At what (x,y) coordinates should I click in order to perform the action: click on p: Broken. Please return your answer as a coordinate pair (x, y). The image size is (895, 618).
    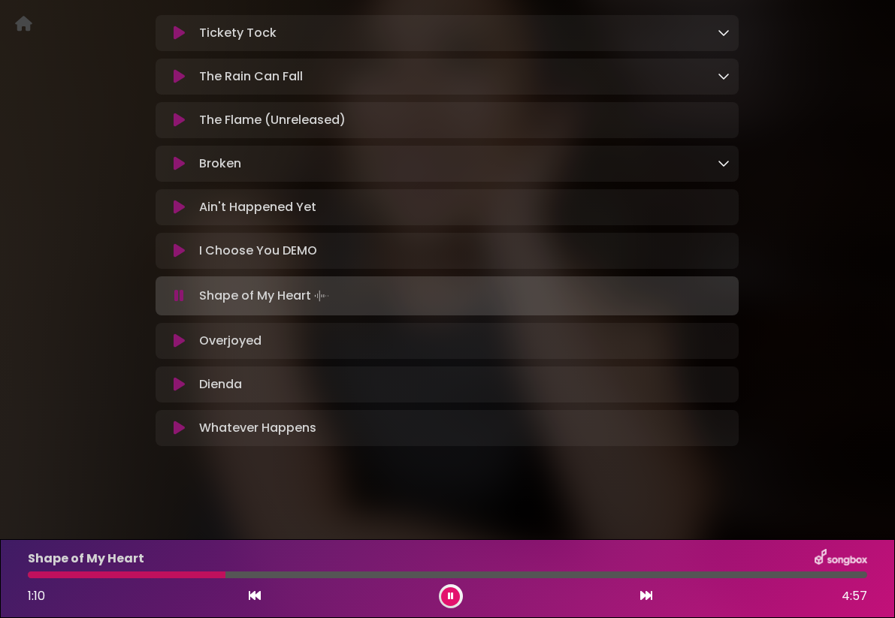
    Looking at the image, I should click on (220, 164).